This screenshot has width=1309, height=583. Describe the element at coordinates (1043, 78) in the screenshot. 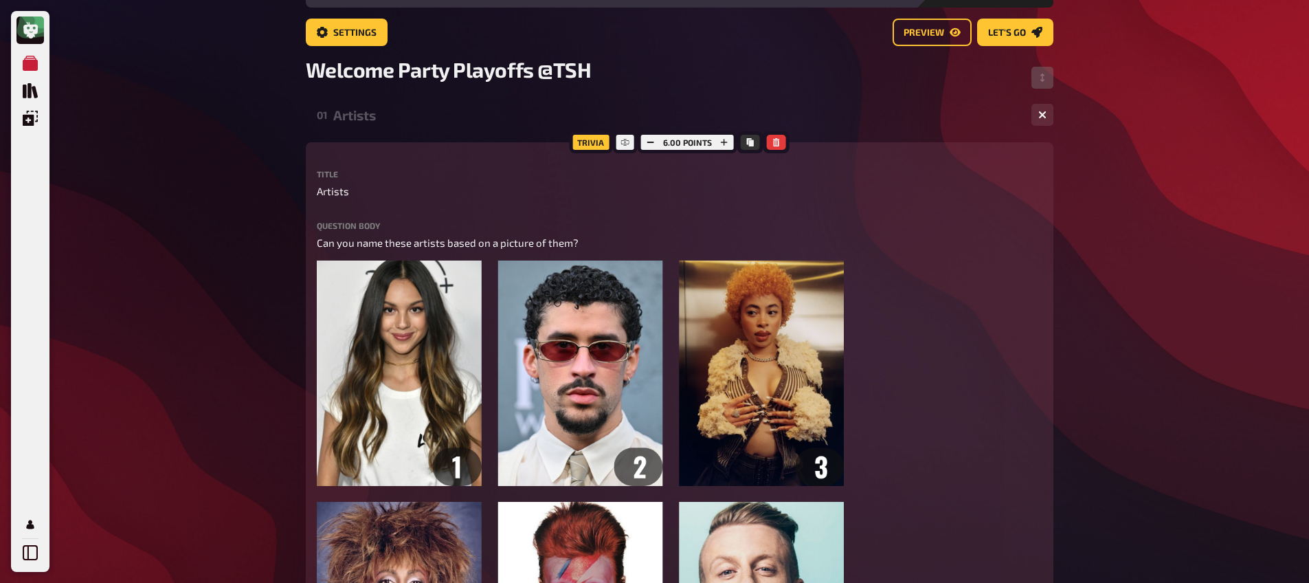

I see `button: Change Order` at that location.